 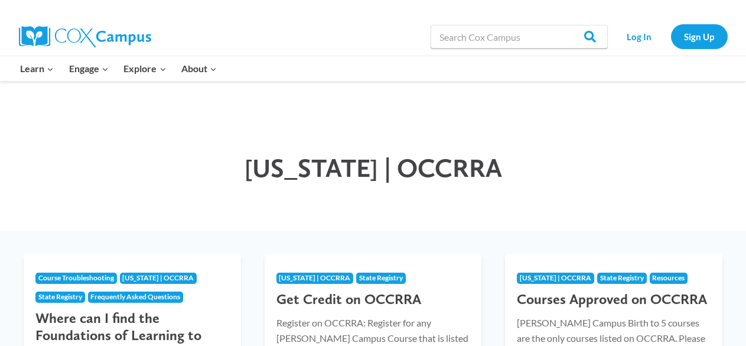 What do you see at coordinates (668, 277) in the screenshot?
I see `span: Resources` at bounding box center [668, 277].